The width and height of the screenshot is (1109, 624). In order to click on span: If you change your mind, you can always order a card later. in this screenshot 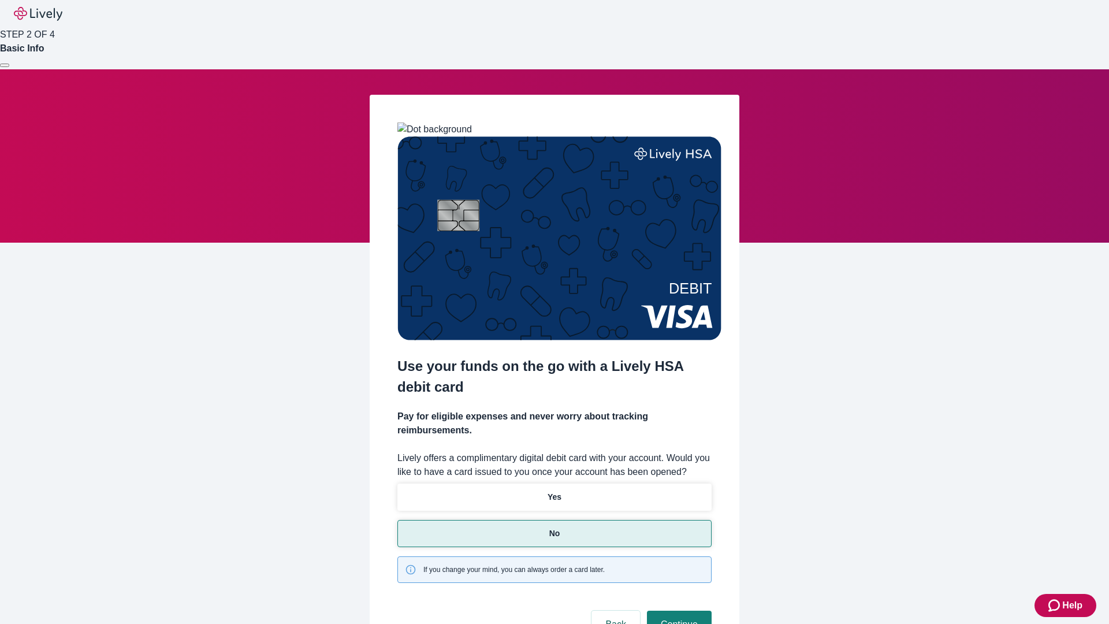, I will do `click(514, 570)`.